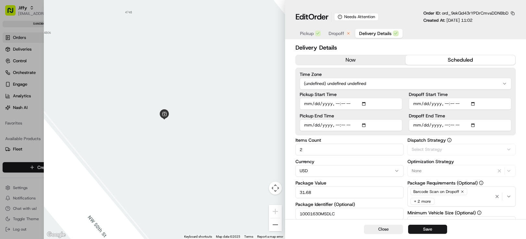 This screenshot has height=239, width=526. I want to click on span: Map data ©2025, so click(228, 237).